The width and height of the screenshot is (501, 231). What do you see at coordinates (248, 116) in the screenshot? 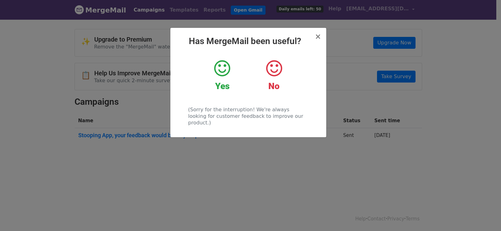
I see `p: (Sorry for the interruption! We're always looking for customer feedback to improve our product.)` at bounding box center [248, 116].